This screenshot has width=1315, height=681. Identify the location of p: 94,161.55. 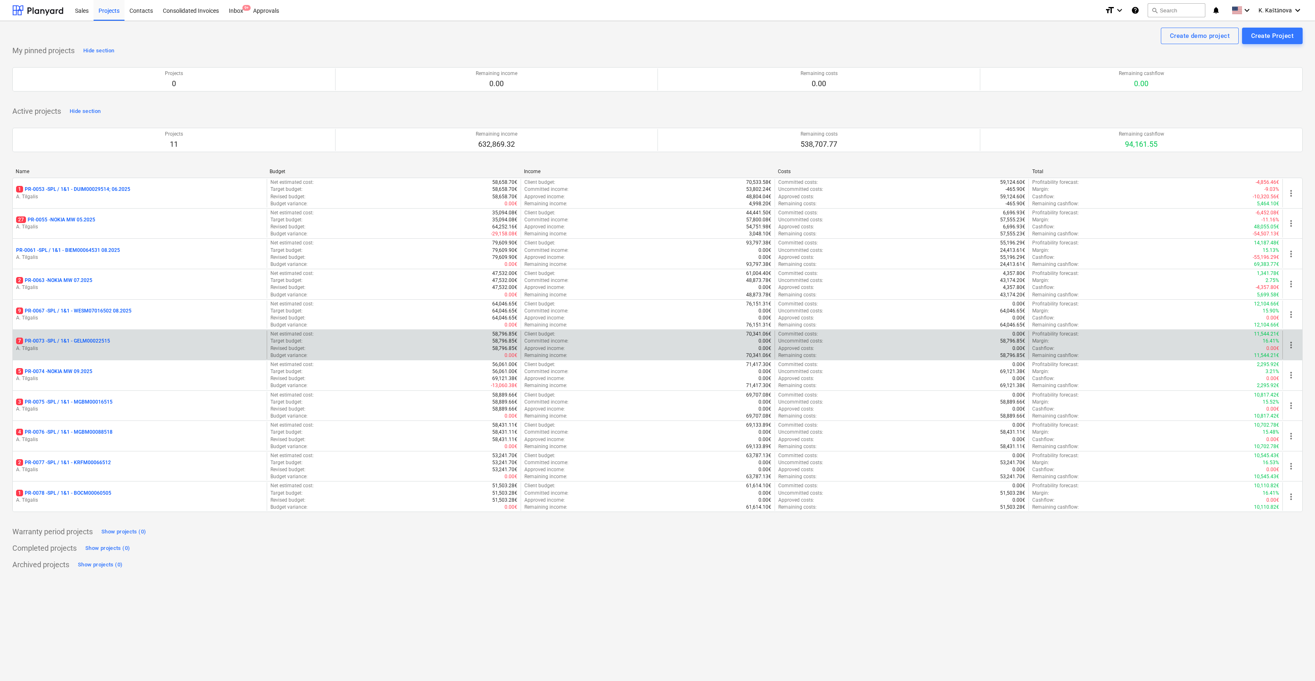
(1142, 144).